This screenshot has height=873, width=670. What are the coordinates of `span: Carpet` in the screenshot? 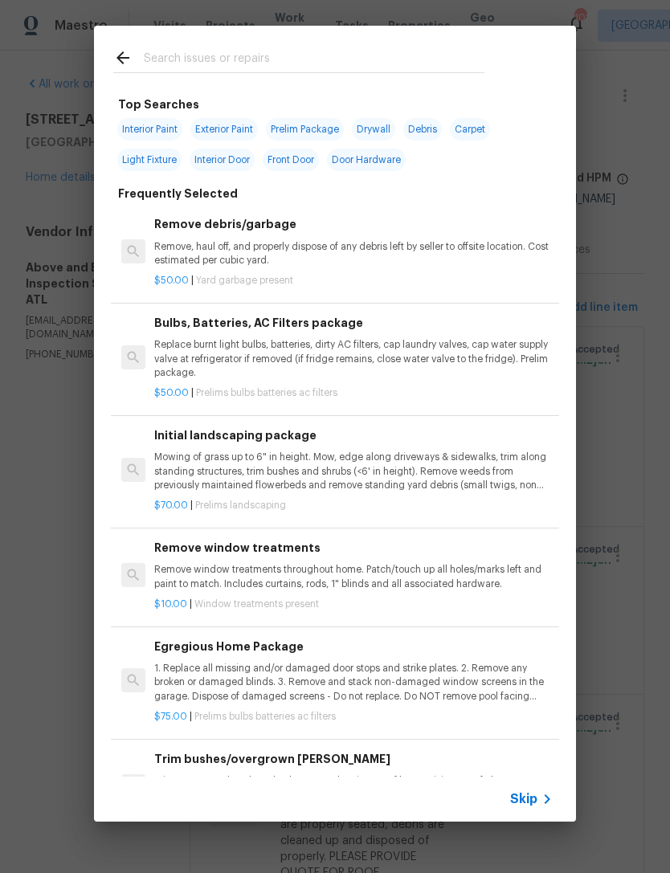 It's located at (470, 129).